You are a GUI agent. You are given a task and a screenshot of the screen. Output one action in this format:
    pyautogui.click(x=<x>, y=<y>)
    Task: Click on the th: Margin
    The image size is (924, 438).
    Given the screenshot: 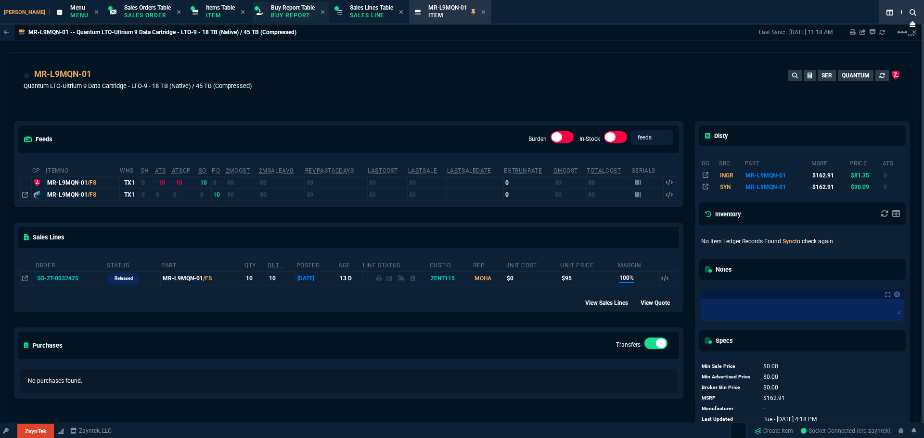 What is the action you would take?
    pyautogui.click(x=638, y=265)
    